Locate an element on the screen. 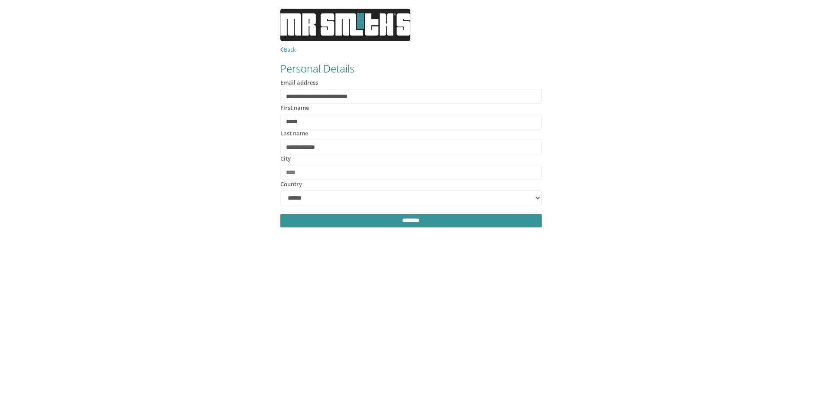  label: Email address is located at coordinates (299, 83).